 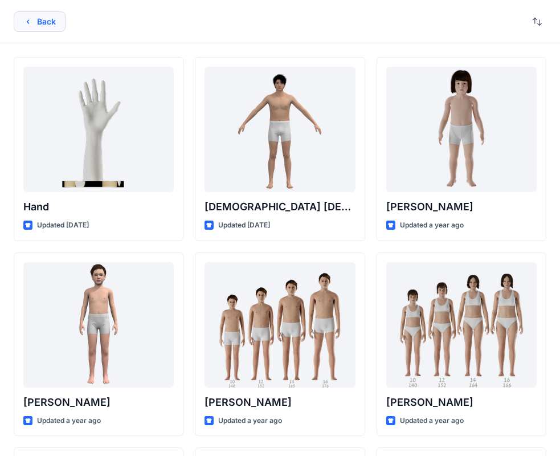 I want to click on a: Brenda, so click(x=462, y=325).